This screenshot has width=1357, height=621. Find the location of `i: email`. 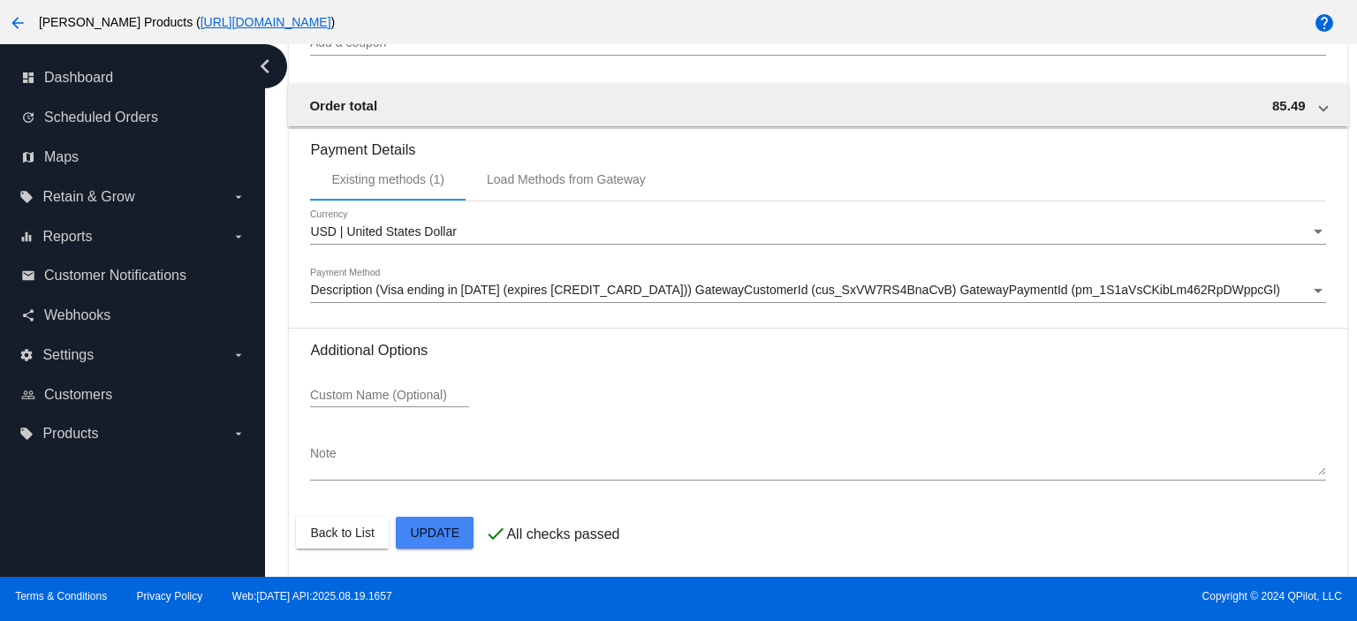

i: email is located at coordinates (28, 276).